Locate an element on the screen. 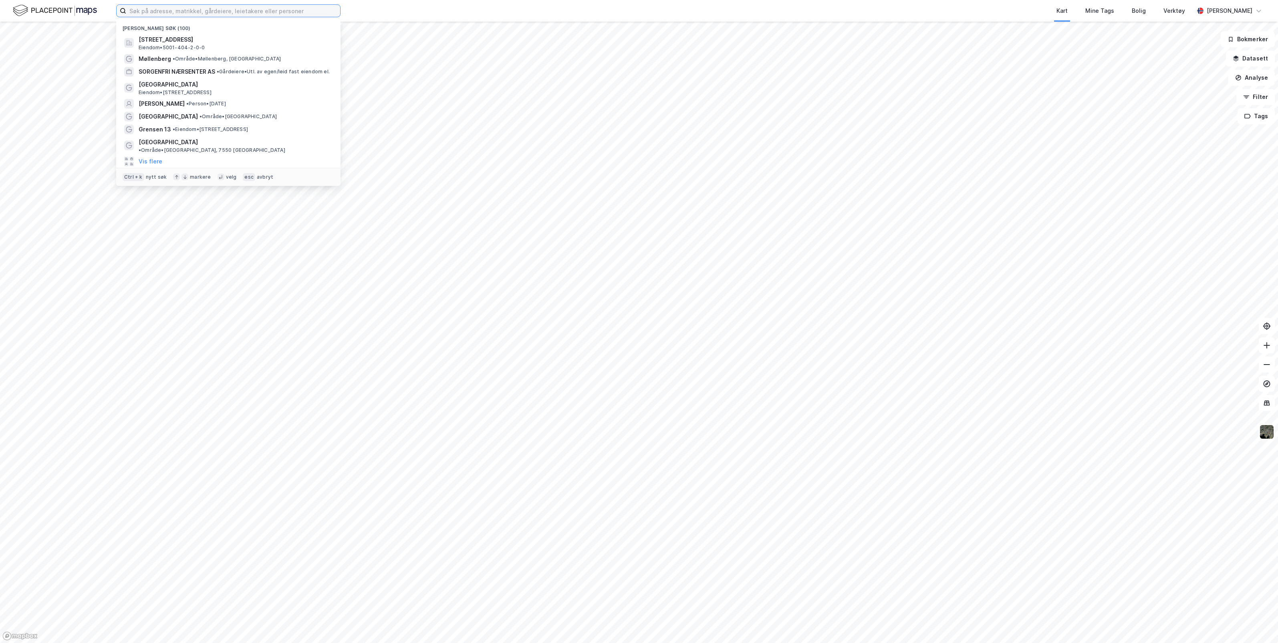  span: SORGENFRI NÆRSENTER AS is located at coordinates (177, 72).